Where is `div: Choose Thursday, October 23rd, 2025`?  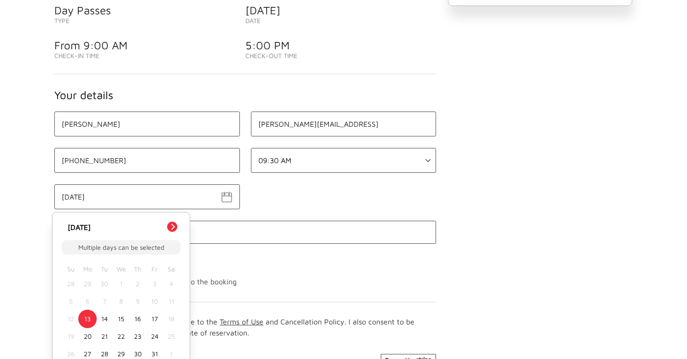 div: Choose Thursday, October 23rd, 2025 is located at coordinates (138, 336).